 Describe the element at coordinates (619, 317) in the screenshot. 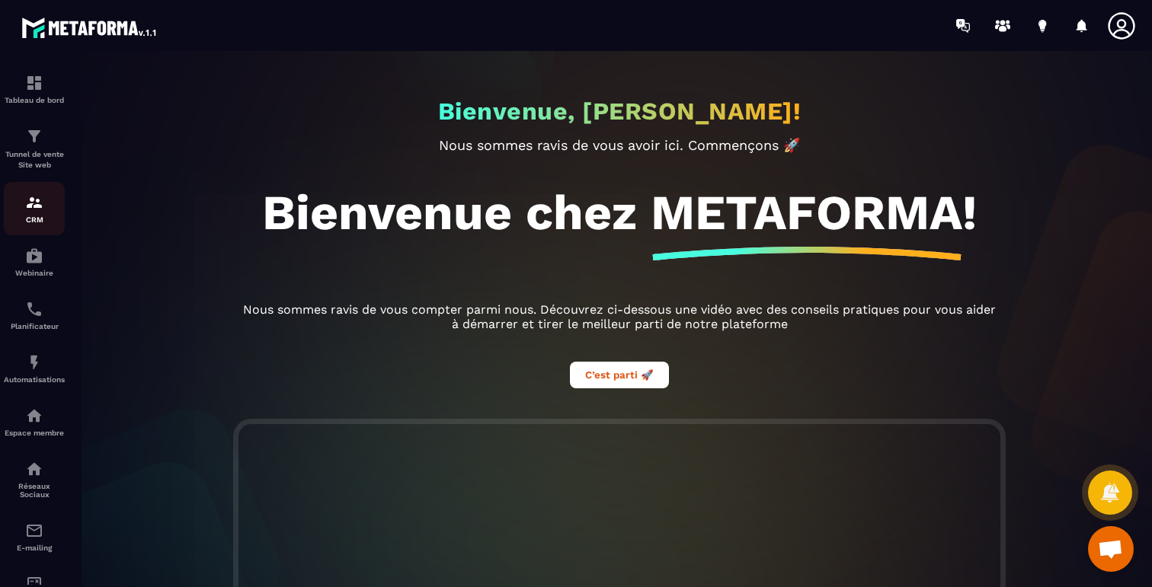

I see `p: Nous sommes ravis de vous compter parmi nous. Découvrez ci-dessous une vidéo avec des conseils pr...` at that location.